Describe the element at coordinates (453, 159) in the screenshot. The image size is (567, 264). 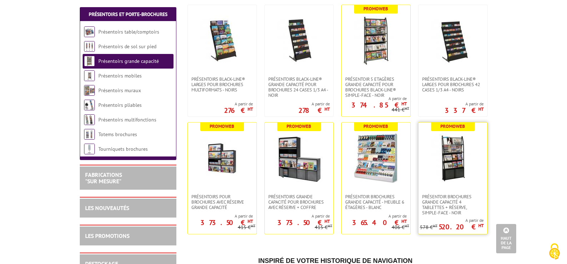
I see `img: Présentoir brochures Grande capacité 4 tablettes + réserve, simple-face - Noir` at that location.